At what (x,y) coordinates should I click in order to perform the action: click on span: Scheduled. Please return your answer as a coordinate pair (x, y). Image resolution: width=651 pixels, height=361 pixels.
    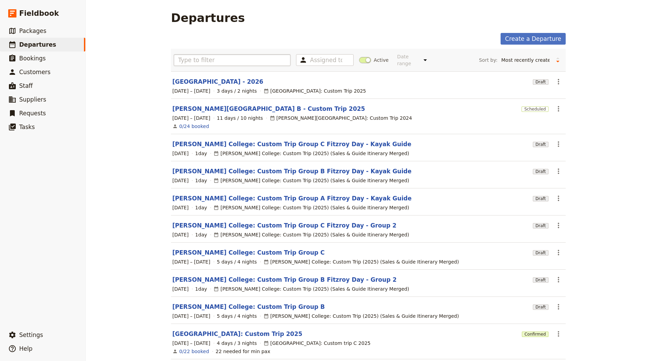
    Looking at the image, I should click on (535, 109).